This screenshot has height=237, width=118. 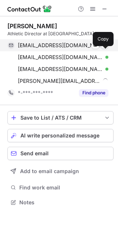 What do you see at coordinates (61, 118) in the screenshot?
I see `div: Save to List / ATS / CRM` at bounding box center [61, 118].